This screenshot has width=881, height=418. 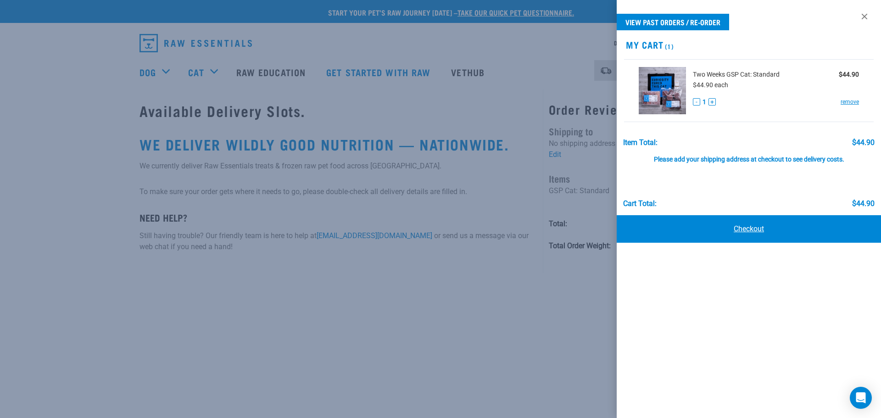 I want to click on a: Checkout, so click(x=749, y=229).